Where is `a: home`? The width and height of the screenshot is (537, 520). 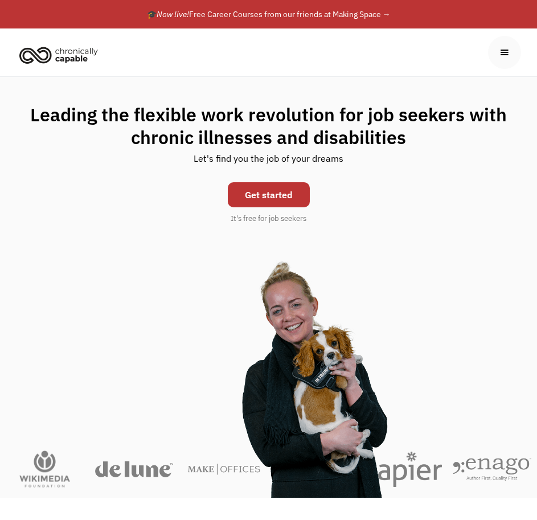
a: home is located at coordinates (61, 55).